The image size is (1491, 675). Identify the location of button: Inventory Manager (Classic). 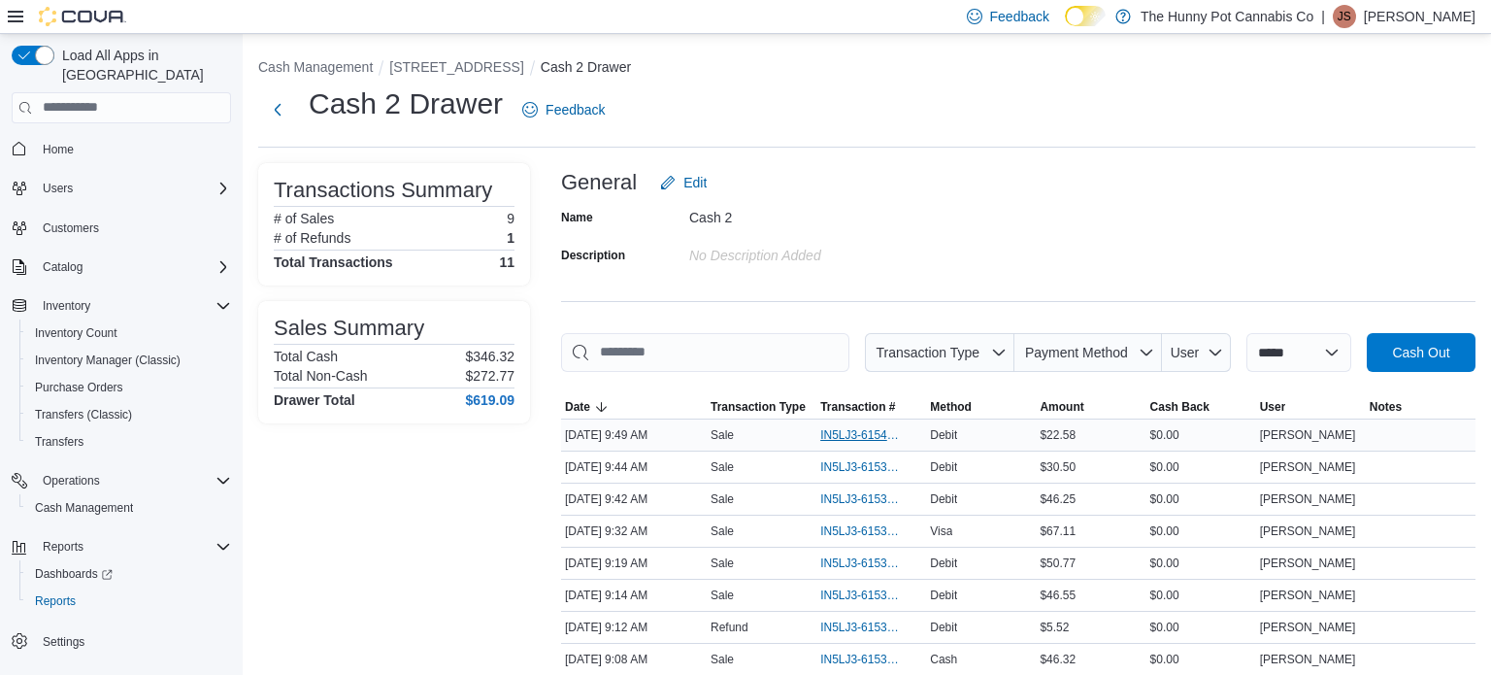
(129, 360).